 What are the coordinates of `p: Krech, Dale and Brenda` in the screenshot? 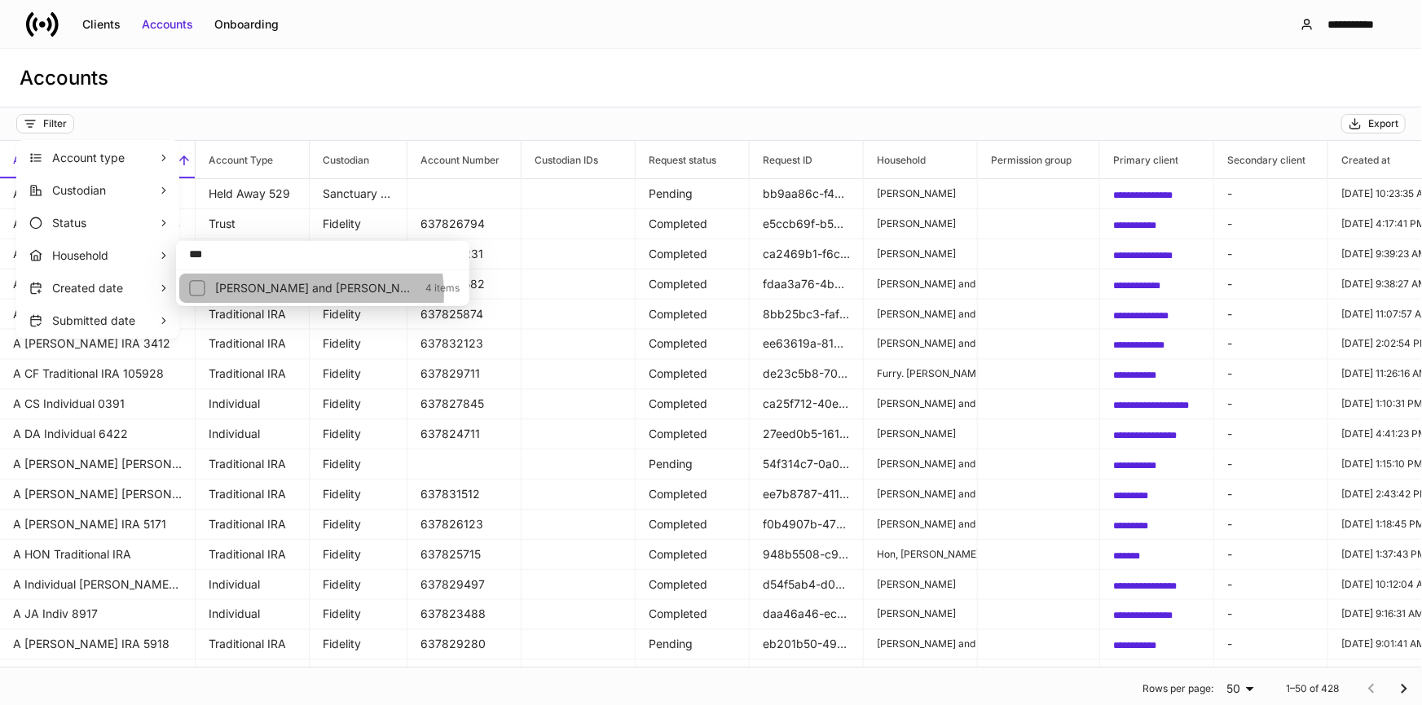 It's located at (315, 288).